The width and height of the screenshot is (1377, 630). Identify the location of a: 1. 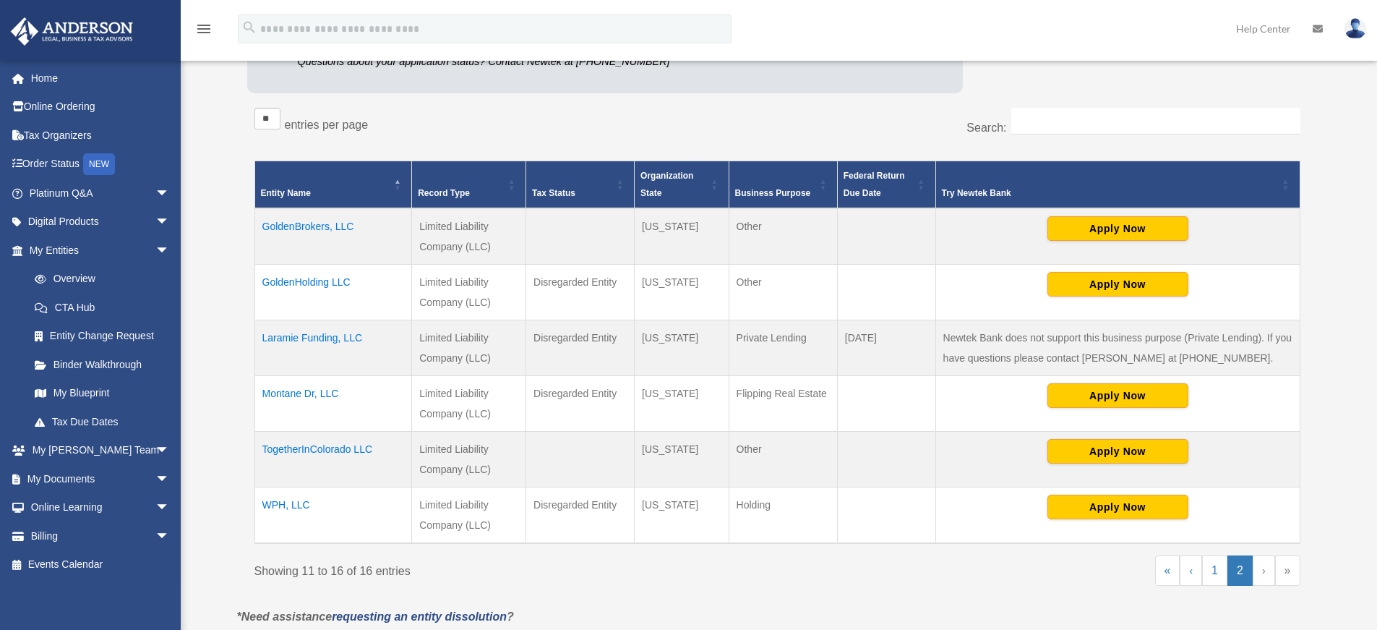
(1215, 570).